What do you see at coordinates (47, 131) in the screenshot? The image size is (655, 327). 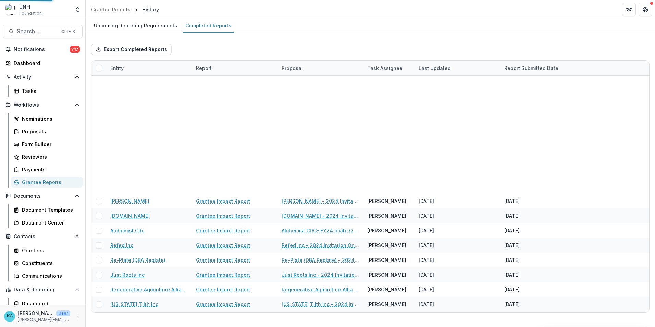 I see `a: Proposals` at bounding box center [47, 131].